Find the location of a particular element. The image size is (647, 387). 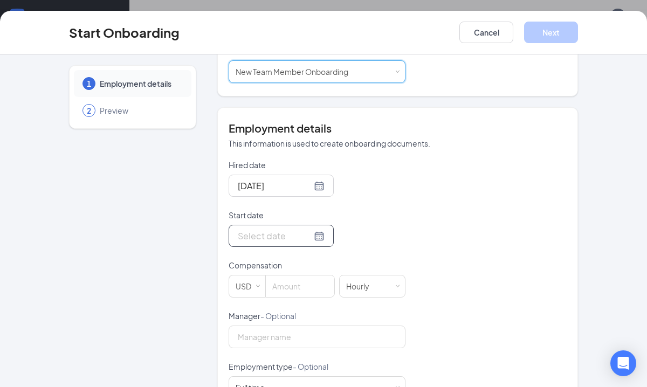

input: Select date is located at coordinates (274, 236).